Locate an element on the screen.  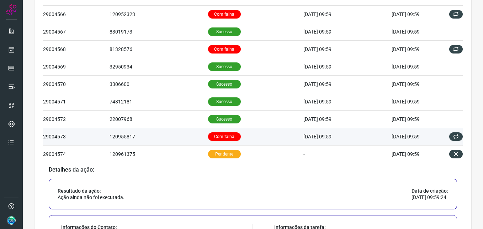
td: 29004568 is located at coordinates (76, 49).